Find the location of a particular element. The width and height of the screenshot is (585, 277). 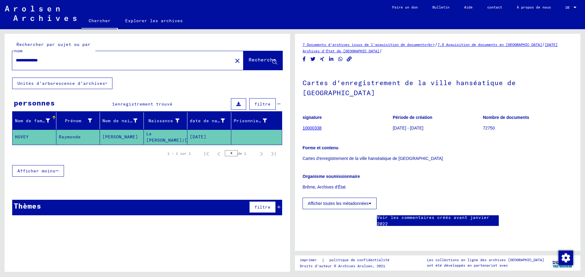

a: imprimer is located at coordinates (311, 260).